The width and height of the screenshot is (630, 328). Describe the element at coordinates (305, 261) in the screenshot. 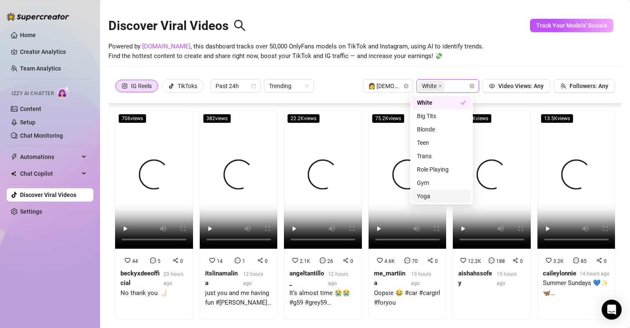

I see `span: 2.1K` at that location.